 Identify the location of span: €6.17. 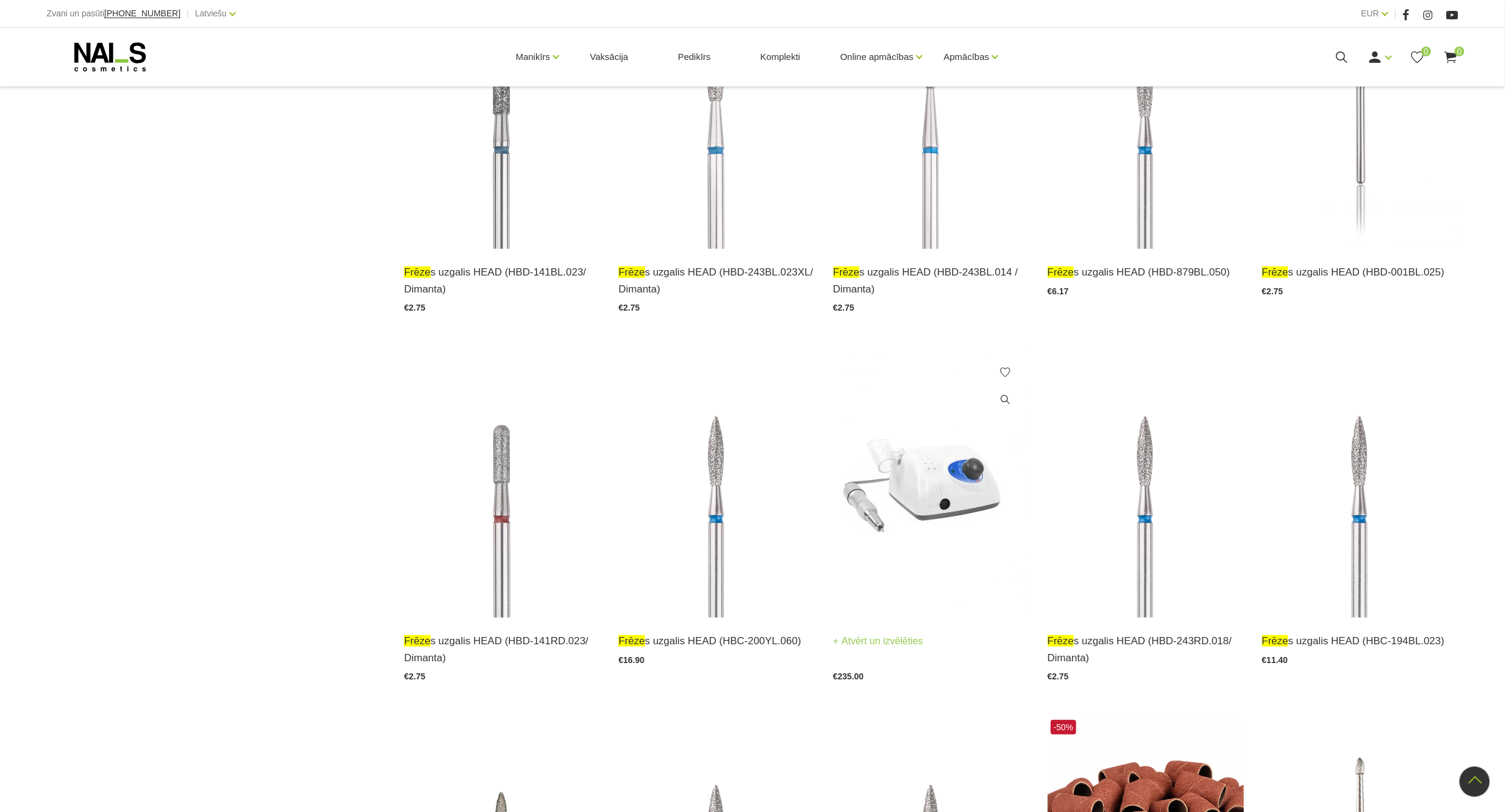
(1058, 291).